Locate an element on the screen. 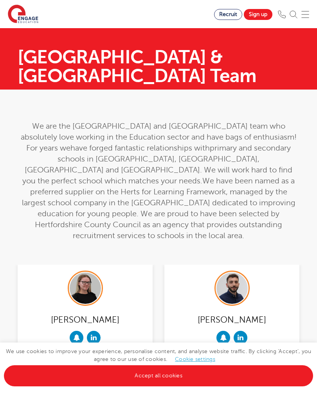  a: Accept all cookies is located at coordinates (158, 376).